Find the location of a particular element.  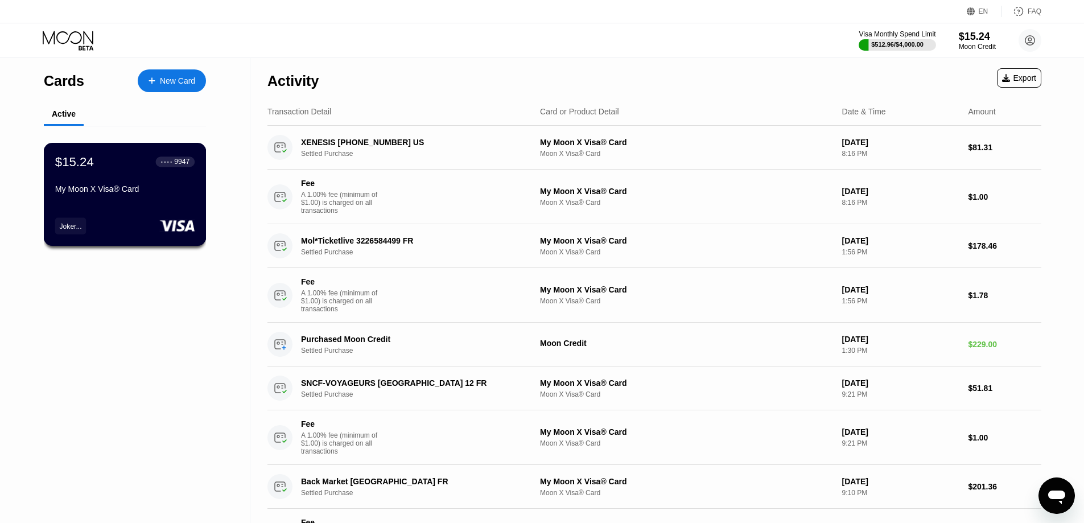

div: $178.46 is located at coordinates (1004, 246).